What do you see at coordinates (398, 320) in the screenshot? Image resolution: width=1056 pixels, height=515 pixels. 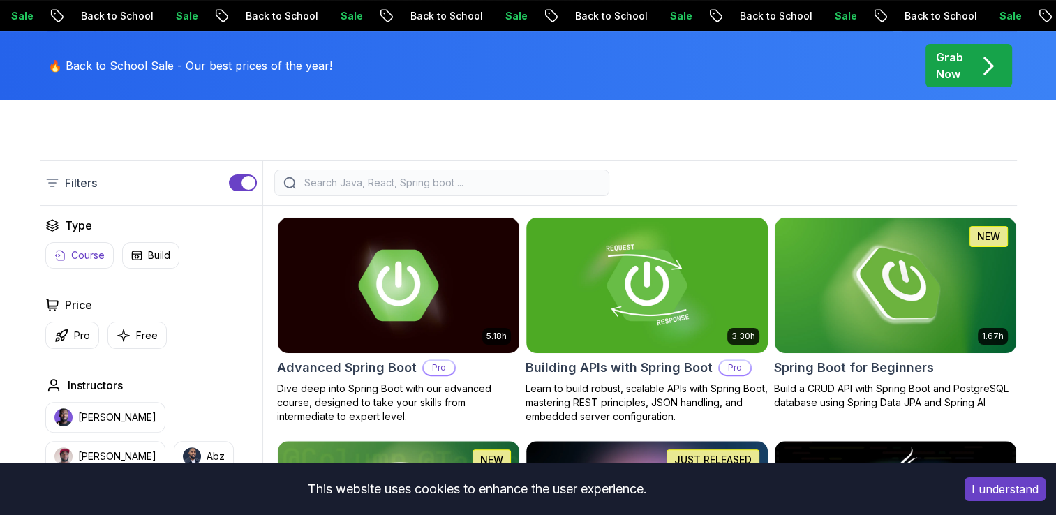 I see `a: Advanced Spring Boot card5.18hAdvanced Spring BootProDive deep into Spring Boot with our advanced...` at bounding box center [398, 320].